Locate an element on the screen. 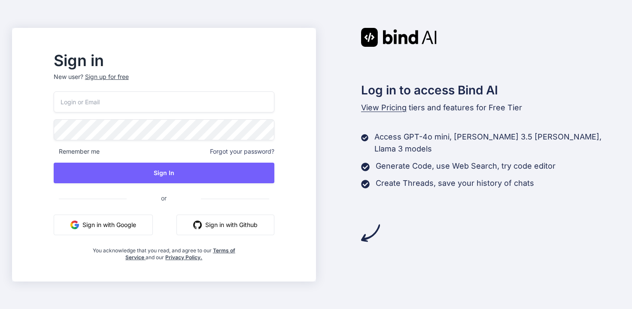  h2: Log in to access Bind AI is located at coordinates (491, 90).